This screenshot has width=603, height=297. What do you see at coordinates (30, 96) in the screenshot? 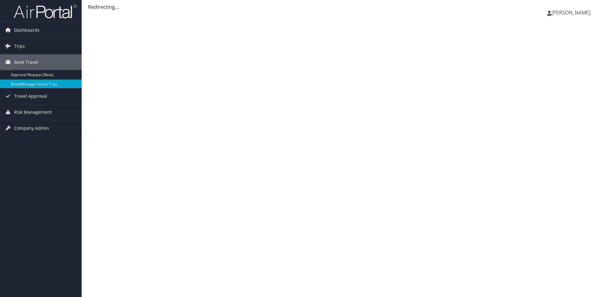
I see `span: Travel Approval` at bounding box center [30, 96].